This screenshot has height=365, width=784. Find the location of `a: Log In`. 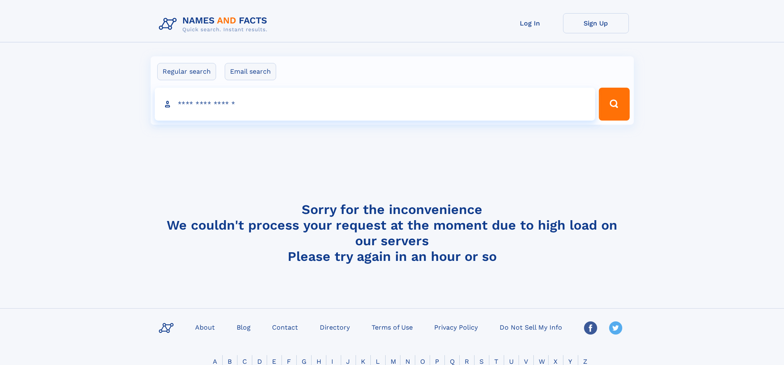

a: Log In is located at coordinates (530, 23).